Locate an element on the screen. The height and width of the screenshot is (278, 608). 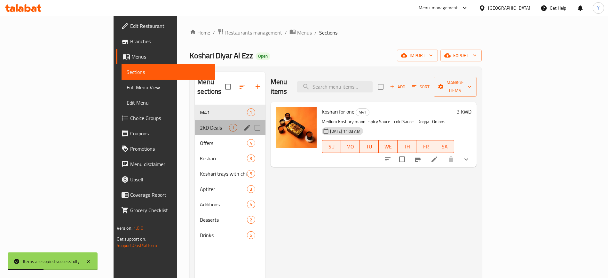
div: Offers4 is located at coordinates (230, 143).